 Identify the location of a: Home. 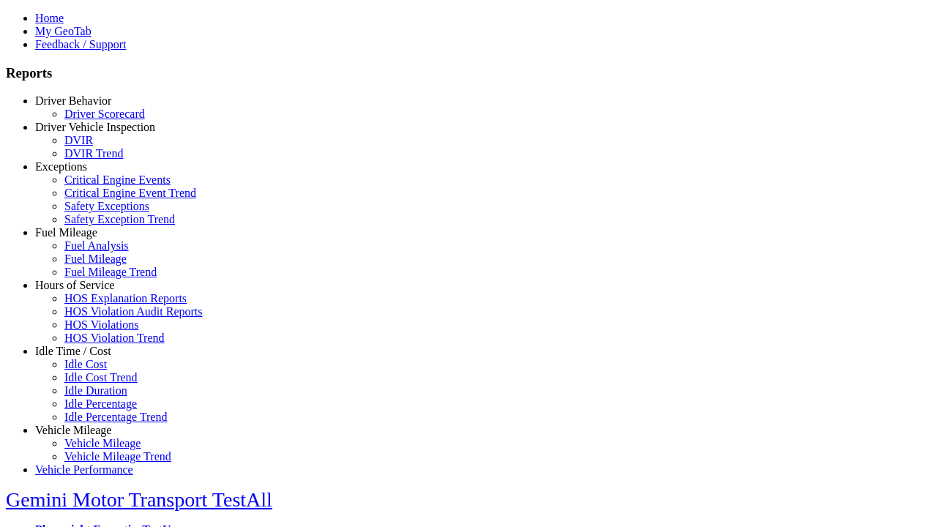
(49, 18).